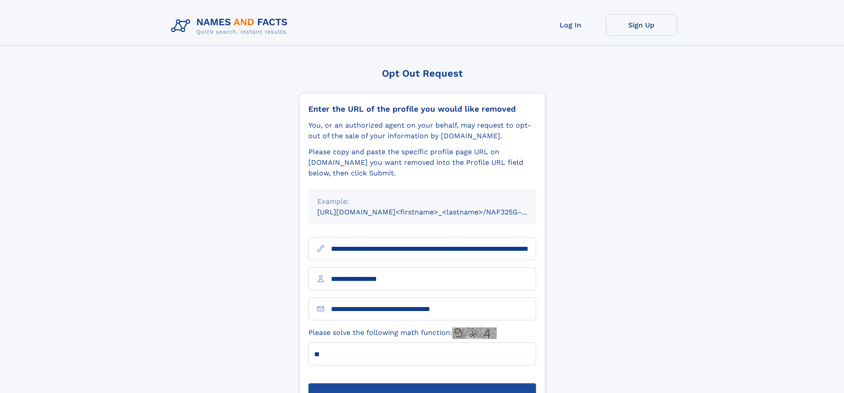 The height and width of the screenshot is (393, 844). Describe the element at coordinates (571, 25) in the screenshot. I see `a: Log In` at that location.